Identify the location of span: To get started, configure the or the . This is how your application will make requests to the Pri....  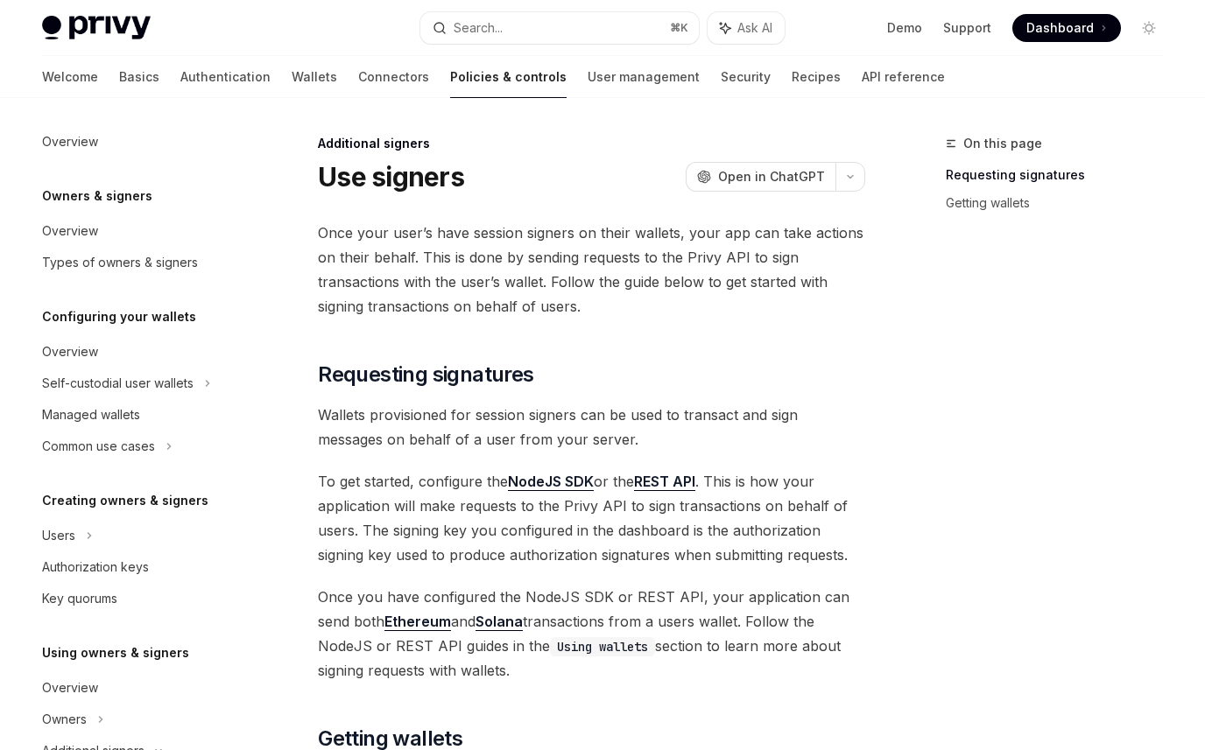
(591, 518).